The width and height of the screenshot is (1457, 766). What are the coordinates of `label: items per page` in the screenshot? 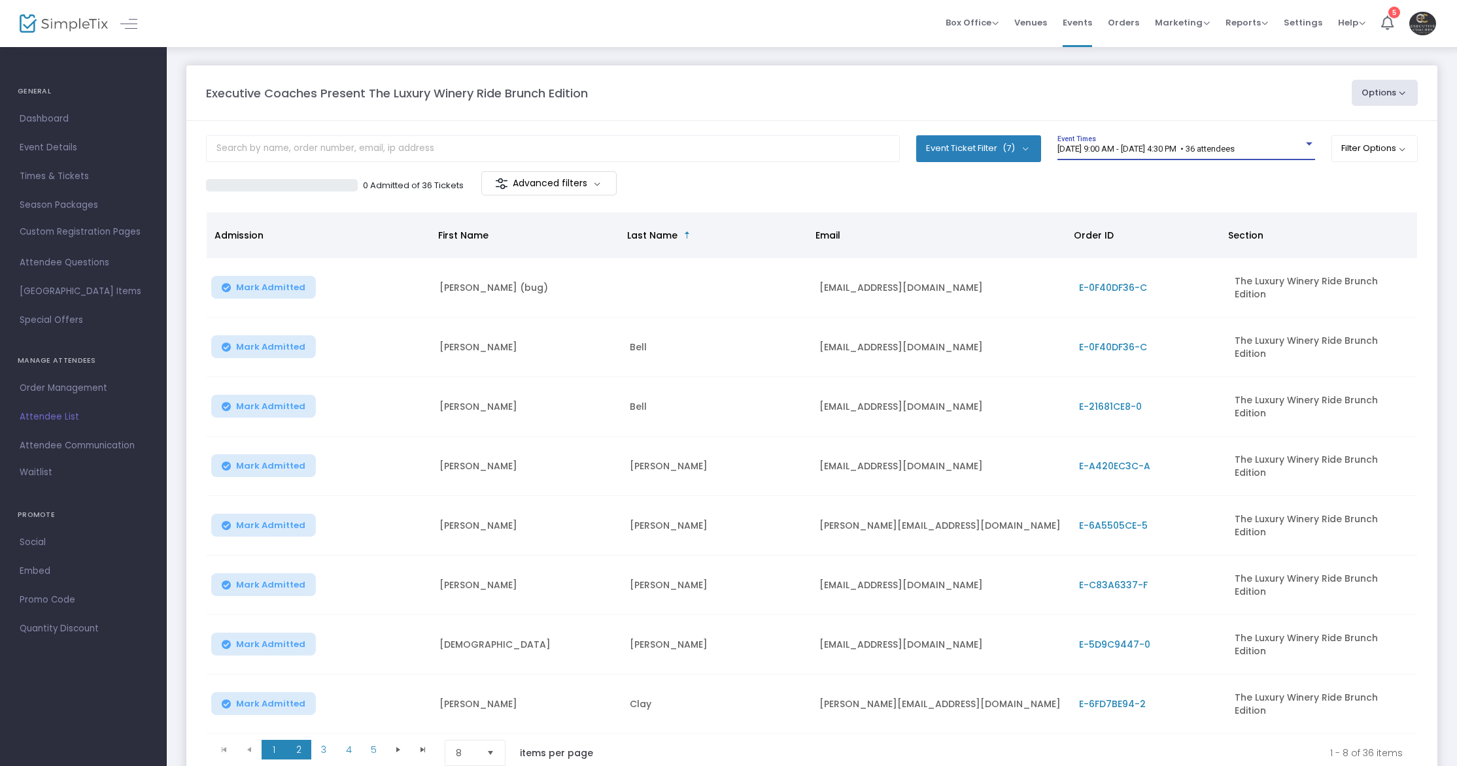 It's located at (556, 753).